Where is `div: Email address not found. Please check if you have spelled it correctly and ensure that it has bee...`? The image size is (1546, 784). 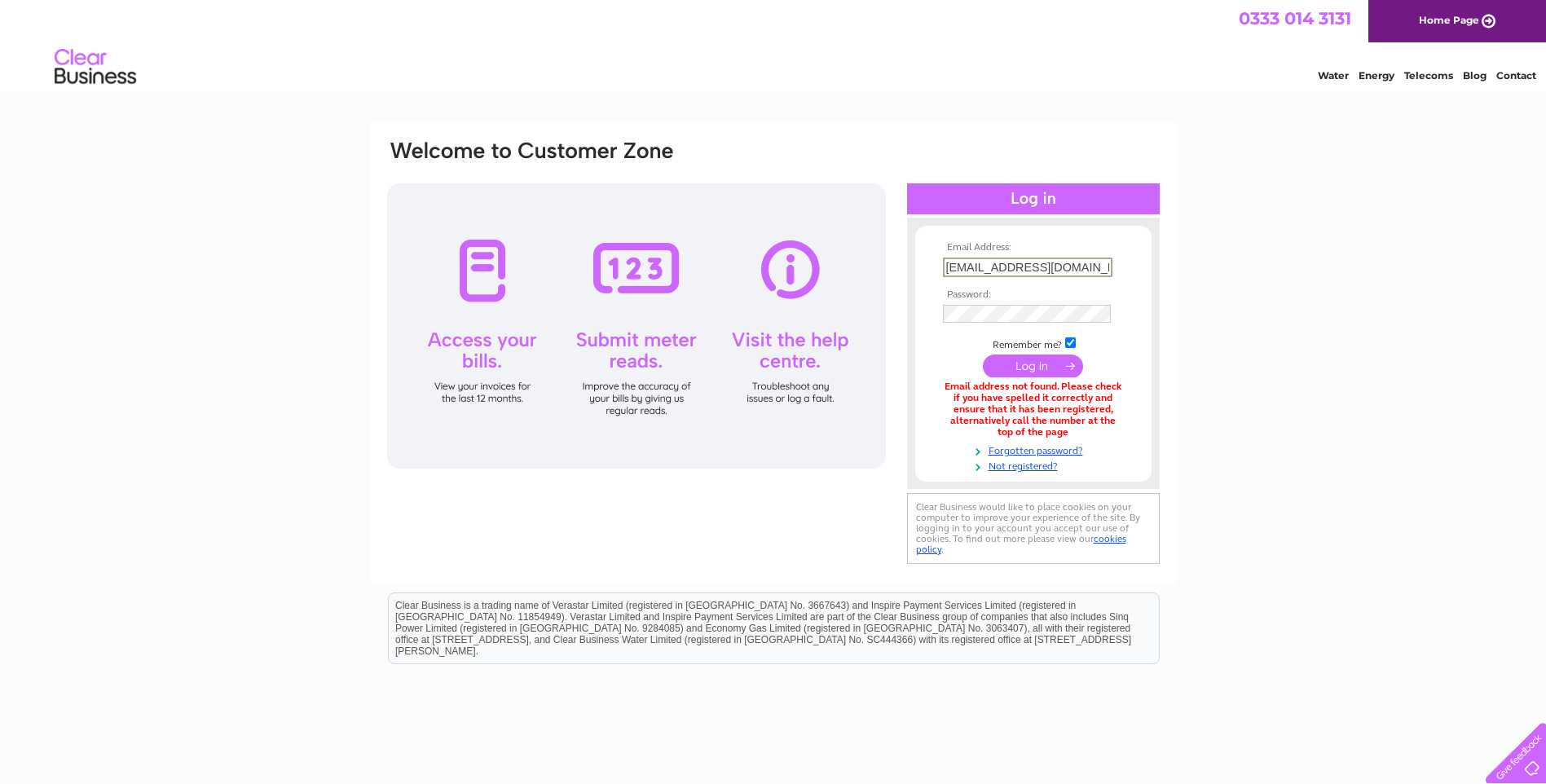 div: Email address not found. Please check if you have spelled it correctly and ensure that it has bee... is located at coordinates (1033, 409).